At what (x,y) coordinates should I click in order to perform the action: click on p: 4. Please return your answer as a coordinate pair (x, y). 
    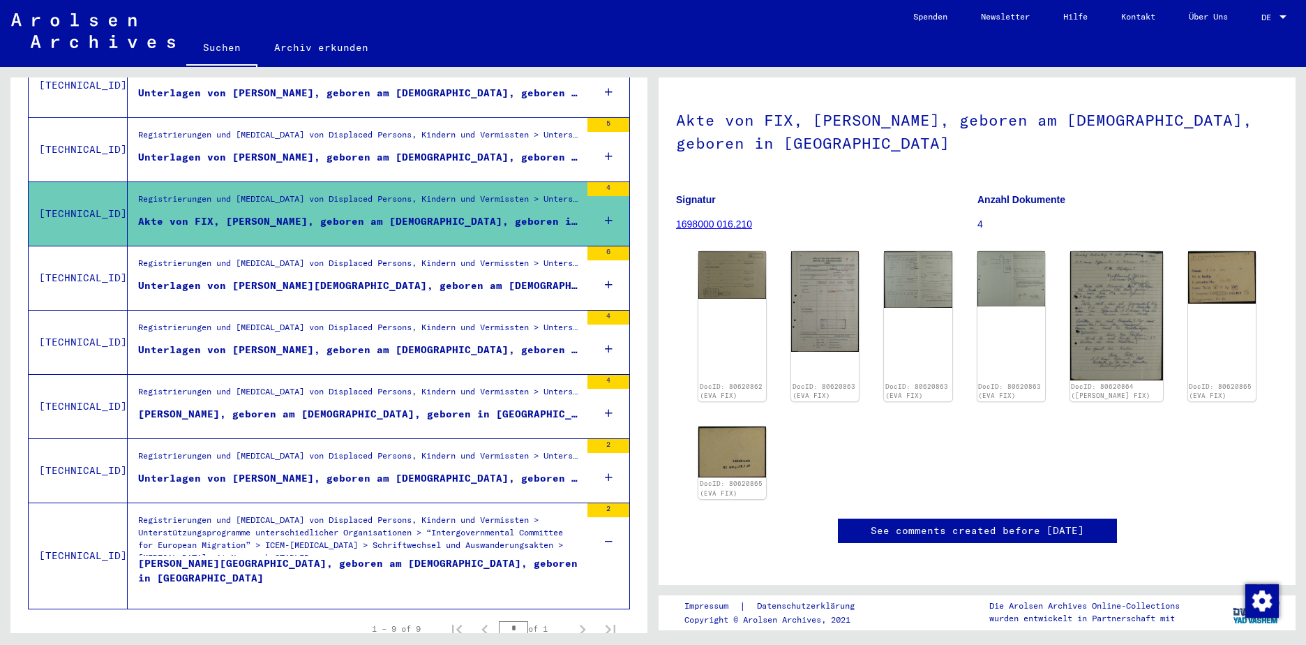
    Looking at the image, I should click on (1127, 224).